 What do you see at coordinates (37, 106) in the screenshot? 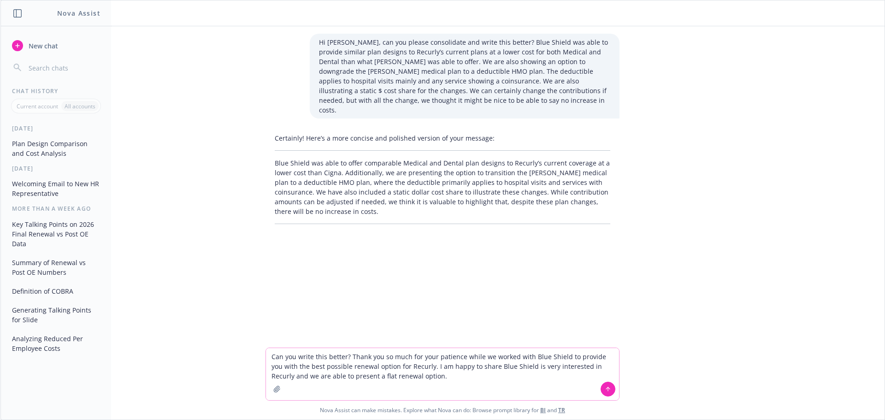
I see `p: Current account` at bounding box center [37, 106].